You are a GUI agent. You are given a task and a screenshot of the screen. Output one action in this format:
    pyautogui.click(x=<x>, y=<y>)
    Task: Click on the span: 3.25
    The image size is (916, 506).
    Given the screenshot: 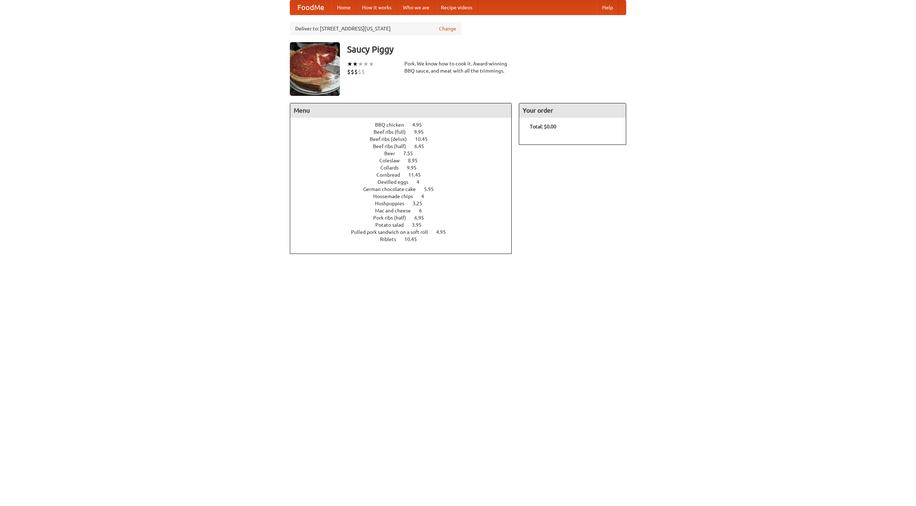 What is the action you would take?
    pyautogui.click(x=421, y=204)
    